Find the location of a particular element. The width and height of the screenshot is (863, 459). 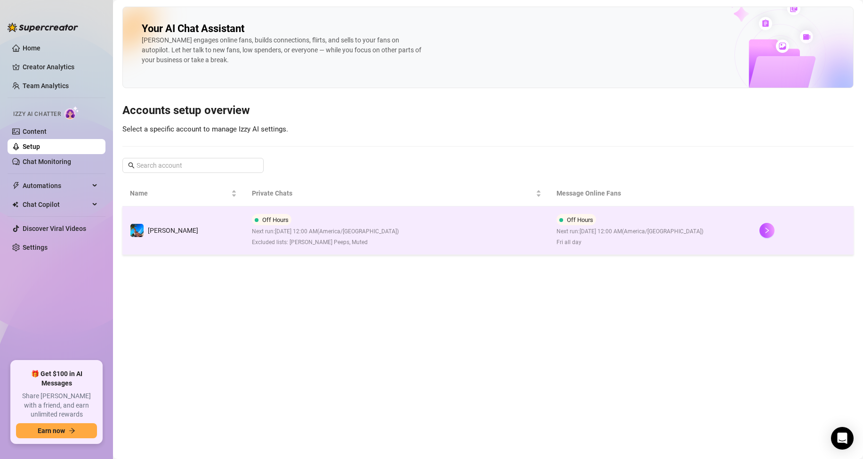

h3: Accounts setup overview is located at coordinates (488, 111).